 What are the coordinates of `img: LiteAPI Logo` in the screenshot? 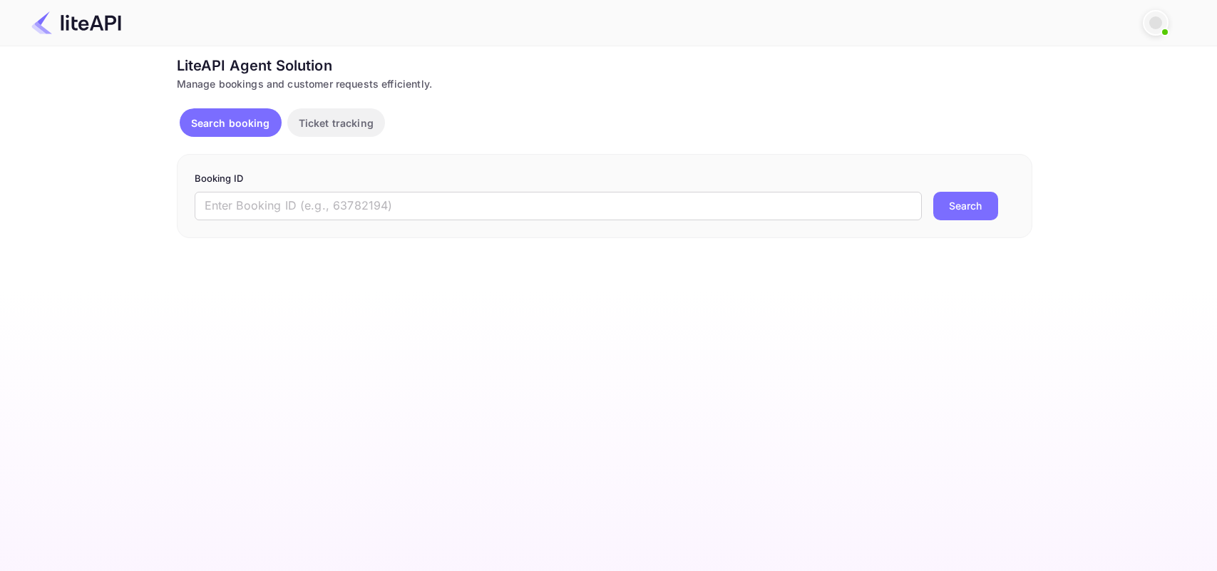 It's located at (76, 23).